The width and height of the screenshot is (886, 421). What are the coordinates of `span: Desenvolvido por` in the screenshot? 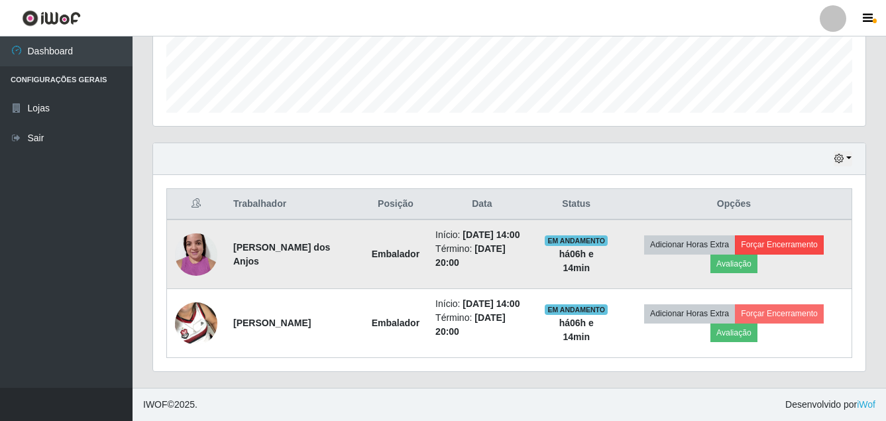 It's located at (830, 404).